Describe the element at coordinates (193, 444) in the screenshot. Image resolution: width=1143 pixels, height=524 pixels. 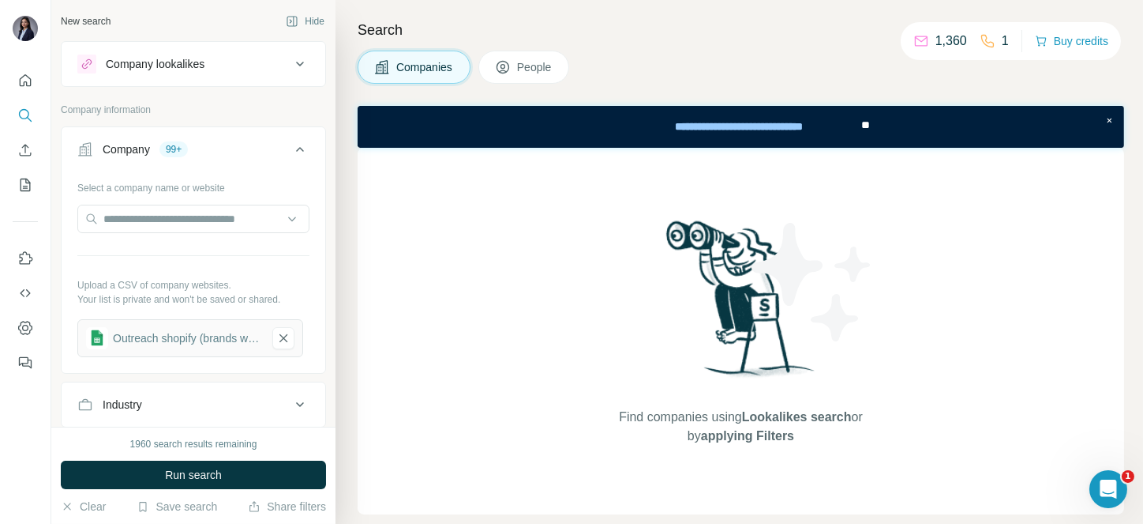
I see `div: 1960 search results remaining` at that location.